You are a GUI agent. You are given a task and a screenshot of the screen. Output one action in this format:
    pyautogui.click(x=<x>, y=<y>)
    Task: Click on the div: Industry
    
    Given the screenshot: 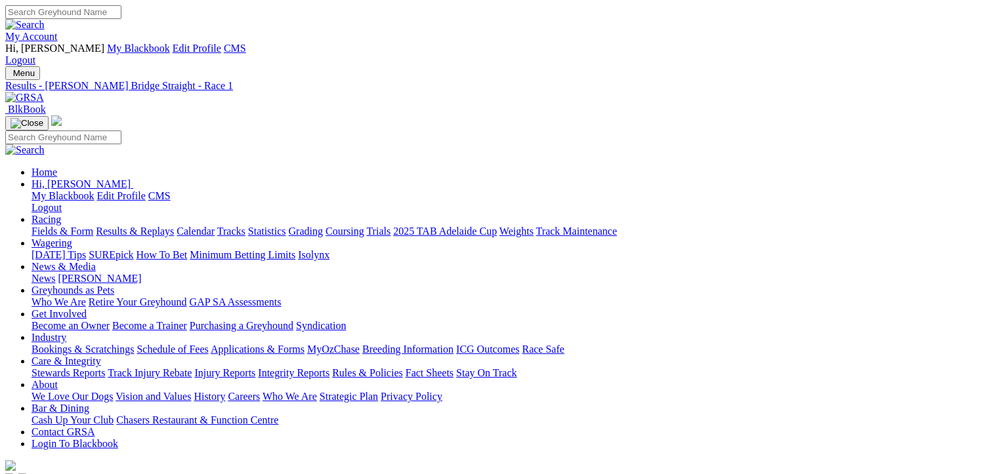 What is the action you would take?
    pyautogui.click(x=509, y=350)
    